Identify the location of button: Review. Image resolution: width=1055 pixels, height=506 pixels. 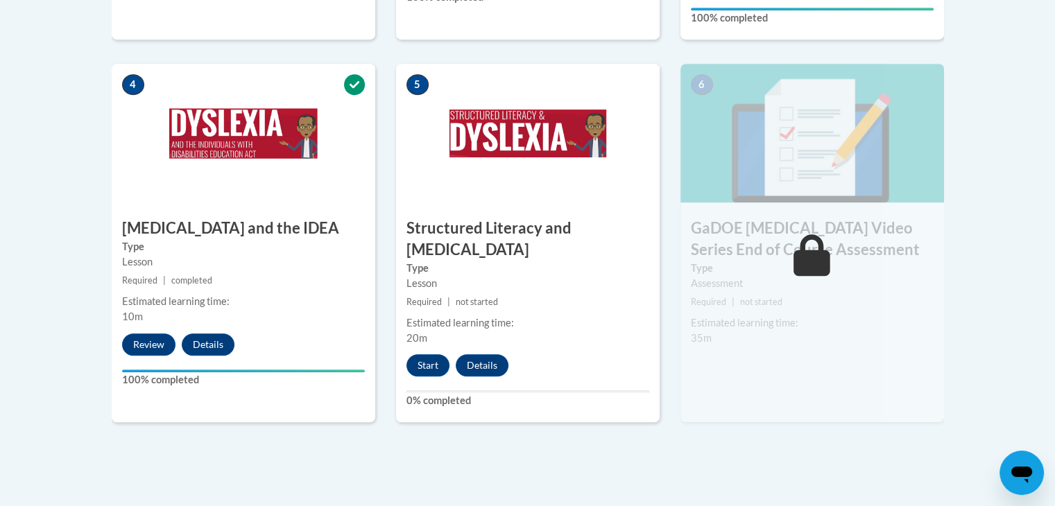
(148, 345).